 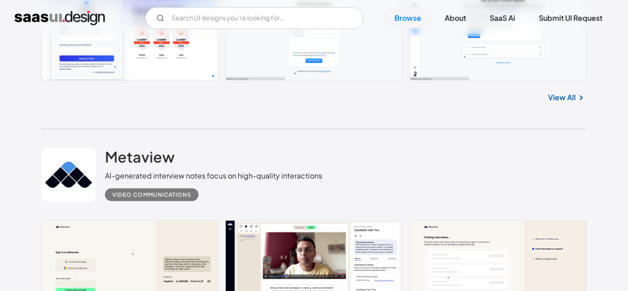 What do you see at coordinates (214, 175) in the screenshot?
I see `div: AI-generated interview notes focus on high-quality interactions` at bounding box center [214, 175].